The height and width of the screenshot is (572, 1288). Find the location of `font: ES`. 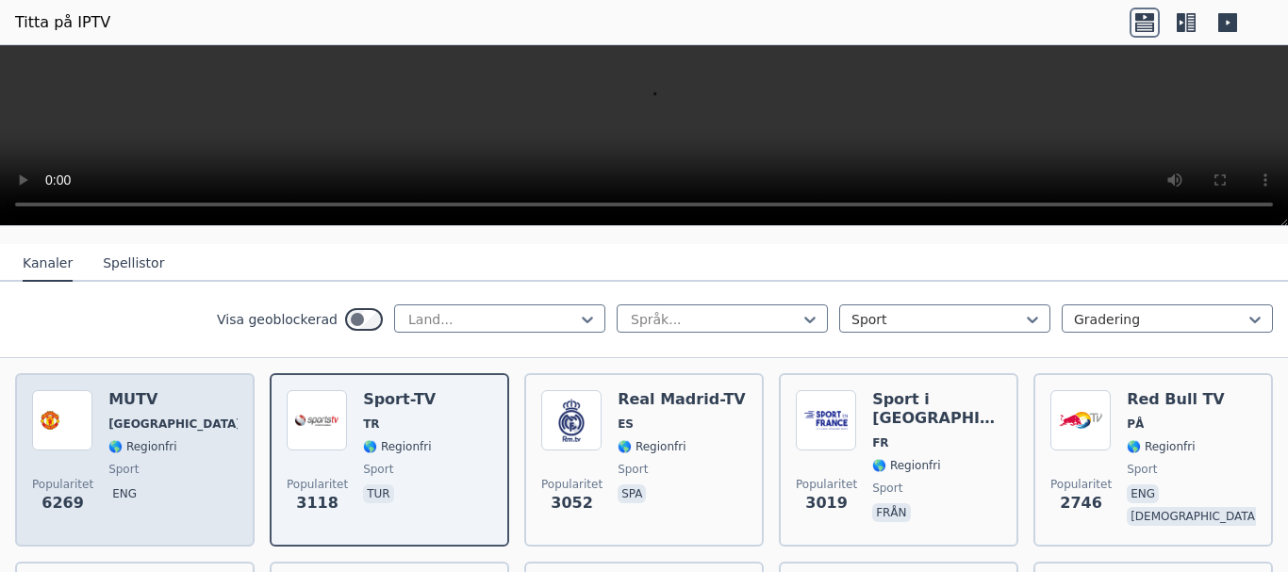

font: ES is located at coordinates (625, 424).